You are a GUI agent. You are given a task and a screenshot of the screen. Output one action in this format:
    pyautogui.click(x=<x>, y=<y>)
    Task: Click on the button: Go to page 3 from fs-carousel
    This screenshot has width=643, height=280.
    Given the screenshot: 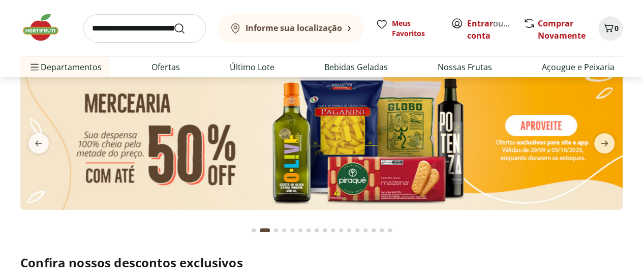 What is the action you would take?
    pyautogui.click(x=276, y=230)
    